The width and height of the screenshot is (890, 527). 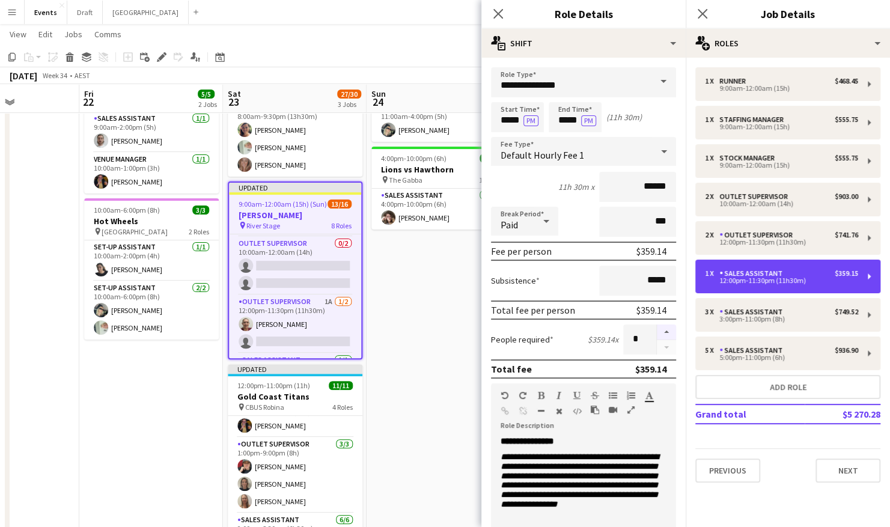 What do you see at coordinates (781, 242) in the screenshot?
I see `div: 12:00pm-11:30pm (11h30m)` at bounding box center [781, 242].